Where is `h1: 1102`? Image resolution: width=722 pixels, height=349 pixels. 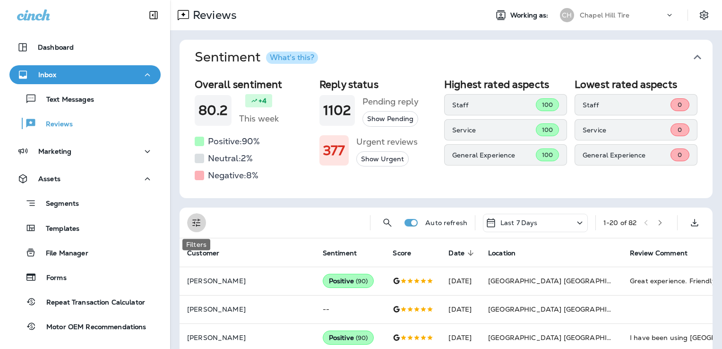
h1: 1102 is located at coordinates (337, 110).